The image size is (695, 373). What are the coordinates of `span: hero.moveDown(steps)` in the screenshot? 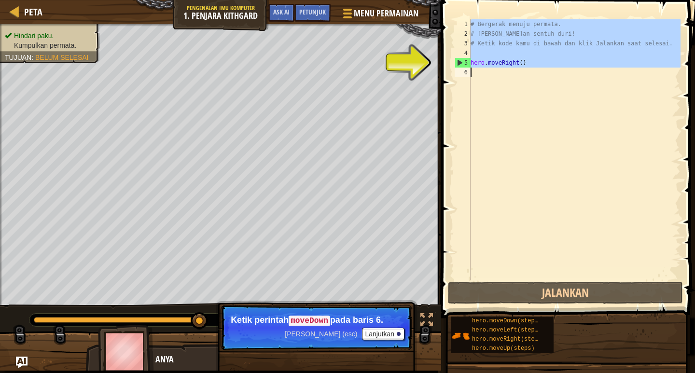 It's located at (507, 321).